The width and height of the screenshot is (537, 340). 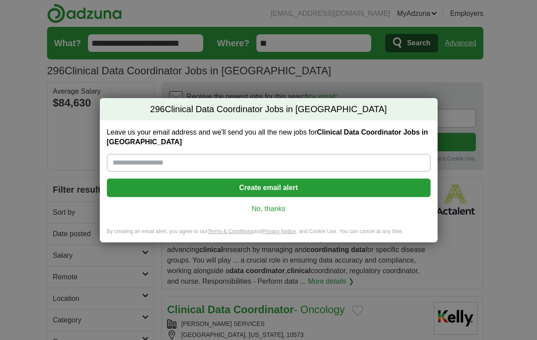 I want to click on span: 296, so click(x=157, y=110).